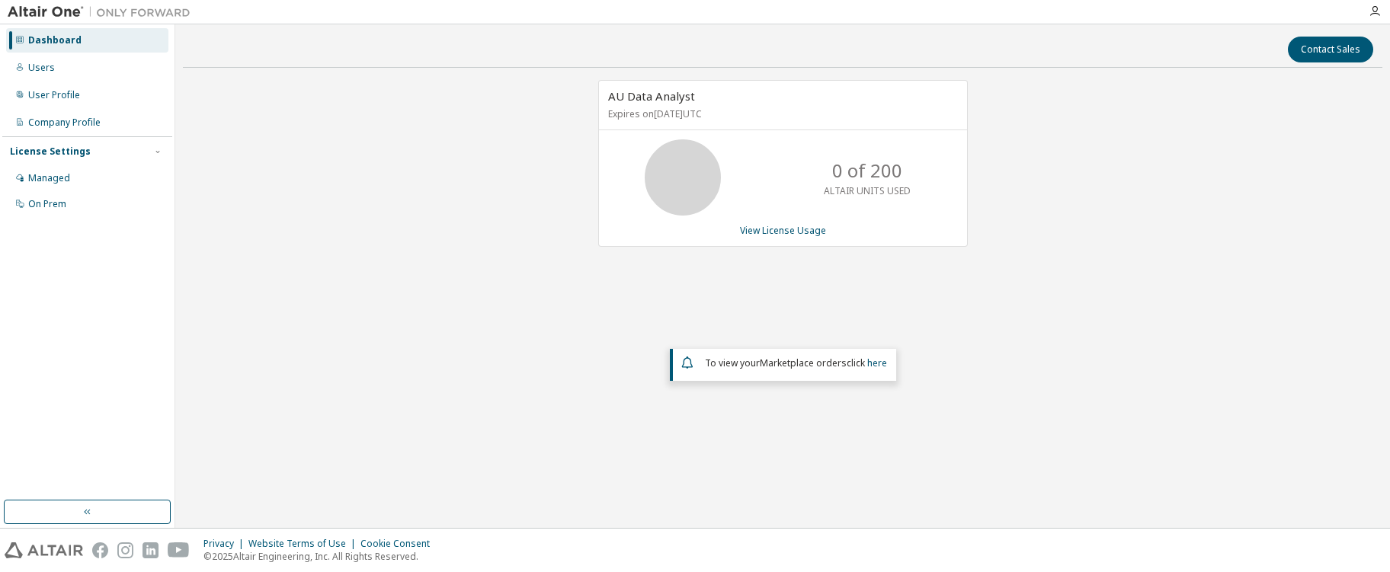  Describe the element at coordinates (1330, 50) in the screenshot. I see `button: Contact Sales` at that location.